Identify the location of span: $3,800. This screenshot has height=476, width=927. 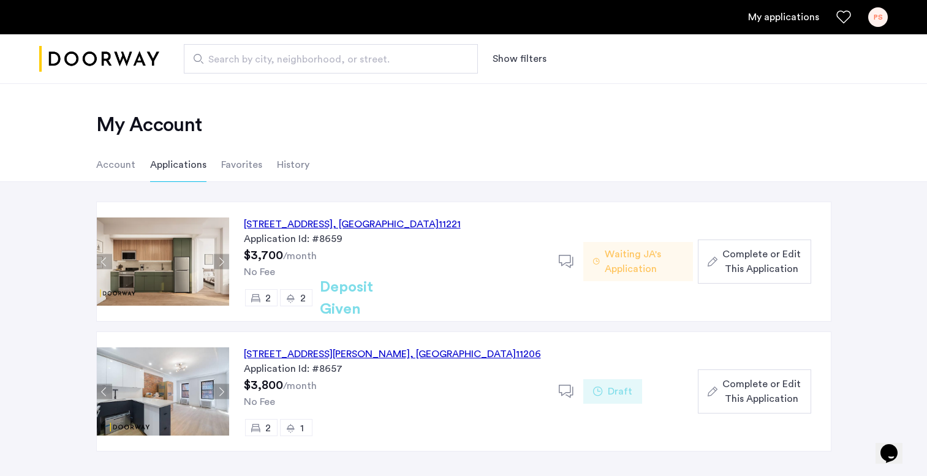
(263, 385).